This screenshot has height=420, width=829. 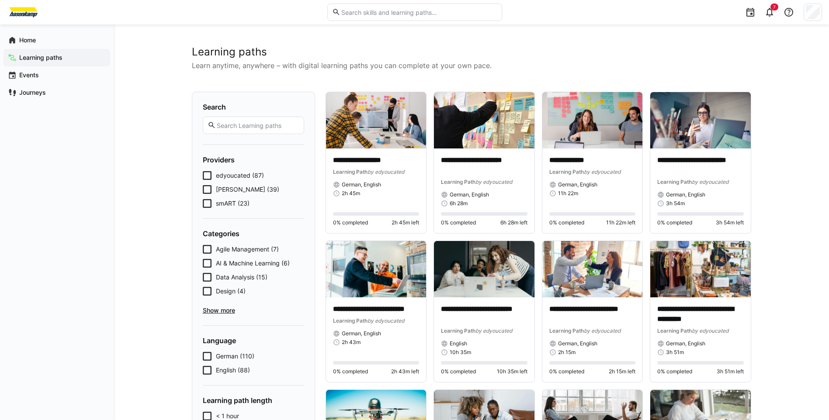 What do you see at coordinates (730, 372) in the screenshot?
I see `span: 3h 51m left` at bounding box center [730, 372].